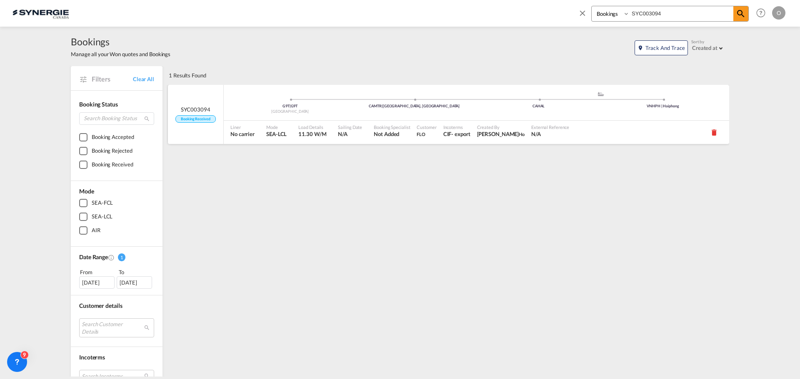  I want to click on div: SYC003094 Booking Received Pickup CanadaPort of Origin assets/icons/custom/ship-fill.svgassets/ic..., so click(448, 115).